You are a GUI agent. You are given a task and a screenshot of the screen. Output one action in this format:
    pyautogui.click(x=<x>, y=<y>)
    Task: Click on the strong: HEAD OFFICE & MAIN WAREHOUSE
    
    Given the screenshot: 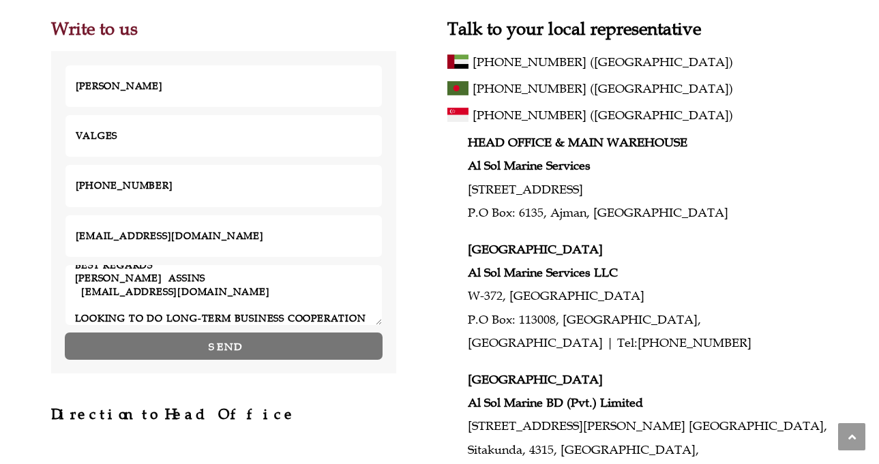 What is the action you would take?
    pyautogui.click(x=578, y=143)
    